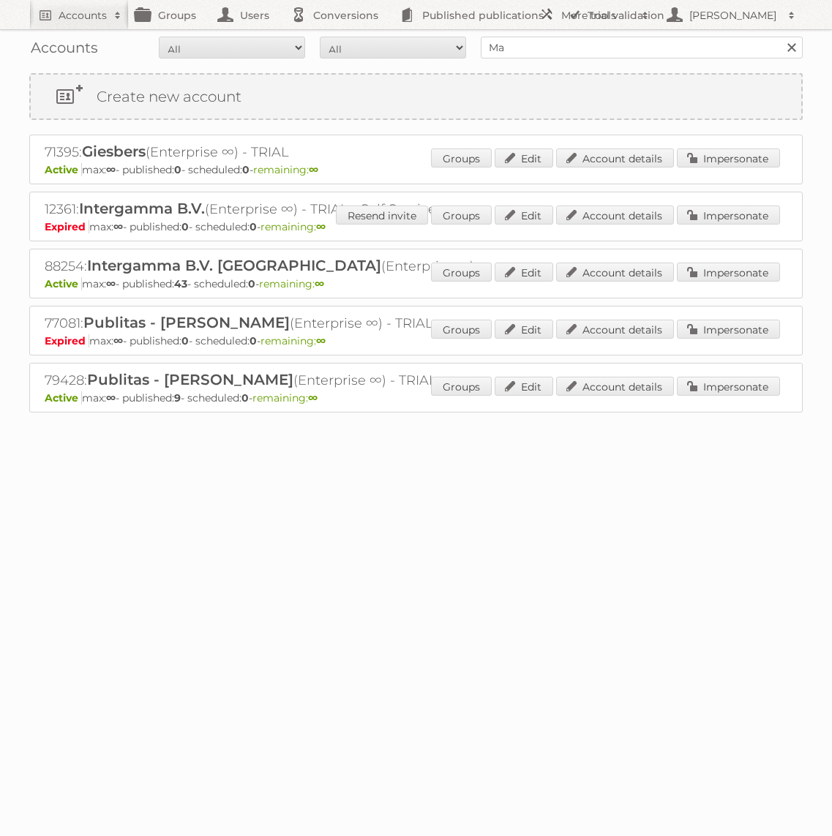 Image resolution: width=832 pixels, height=836 pixels. Describe the element at coordinates (142, 209) in the screenshot. I see `span: Intergamma B.V.` at that location.